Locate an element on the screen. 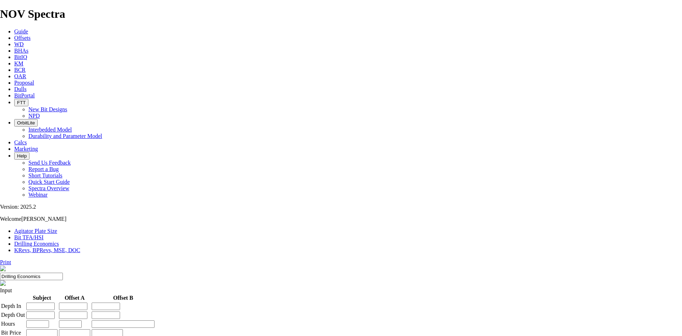 This screenshot has height=336, width=682. a: BCR is located at coordinates (20, 70).